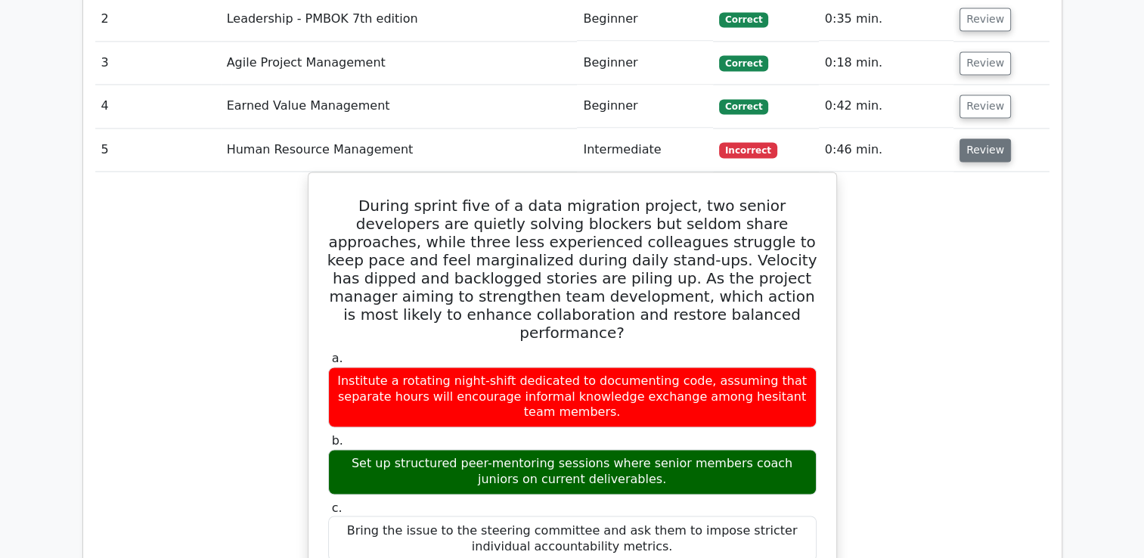  What do you see at coordinates (337, 358) in the screenshot?
I see `span: a.` at bounding box center [337, 358].